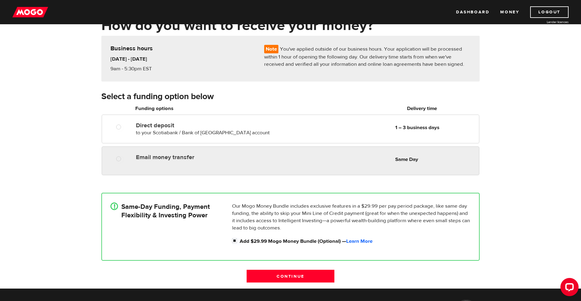  Describe the element at coordinates (546, 22) in the screenshot. I see `a: Lender licences` at that location.